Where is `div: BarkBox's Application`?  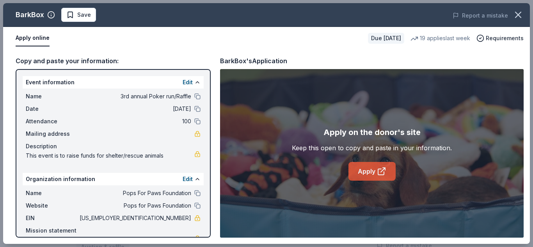
div: BarkBox's Application is located at coordinates (254, 61).